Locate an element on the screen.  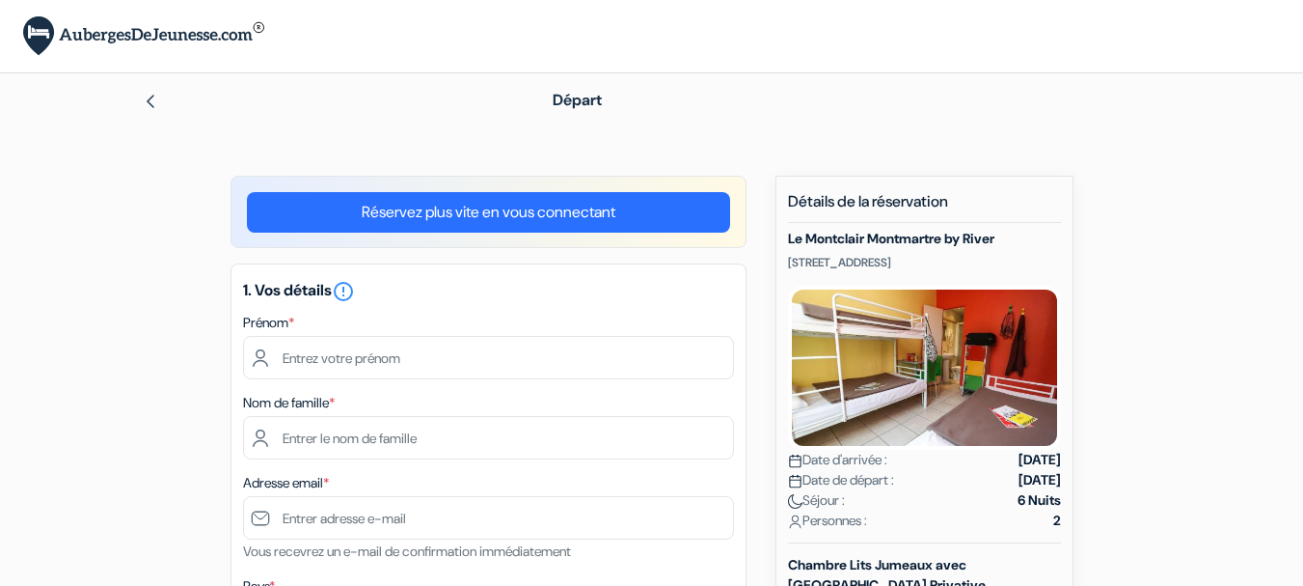
a: error_outline is located at coordinates (343, 289).